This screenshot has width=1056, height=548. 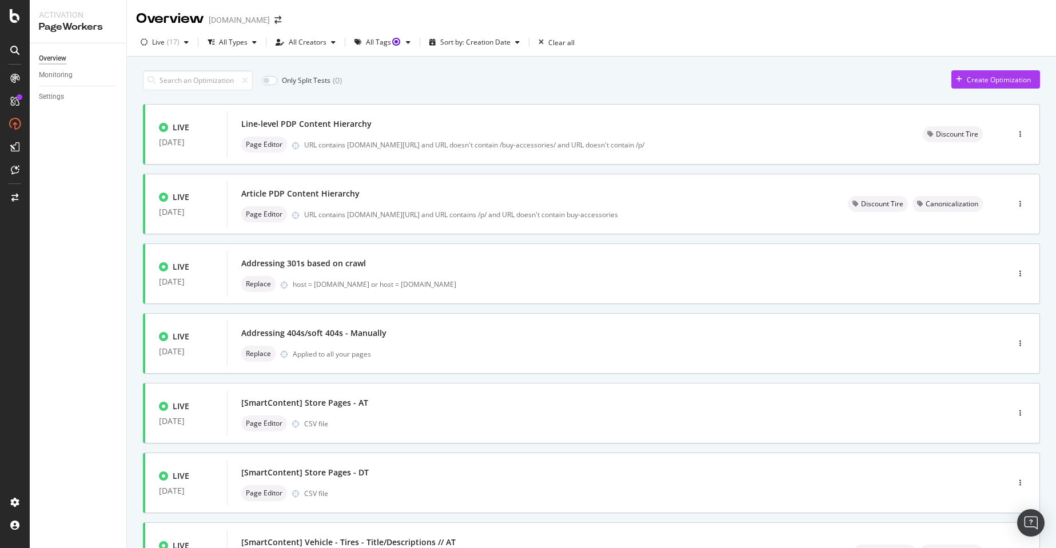 What do you see at coordinates (78, 75) in the screenshot?
I see `a: Monitoring` at bounding box center [78, 75].